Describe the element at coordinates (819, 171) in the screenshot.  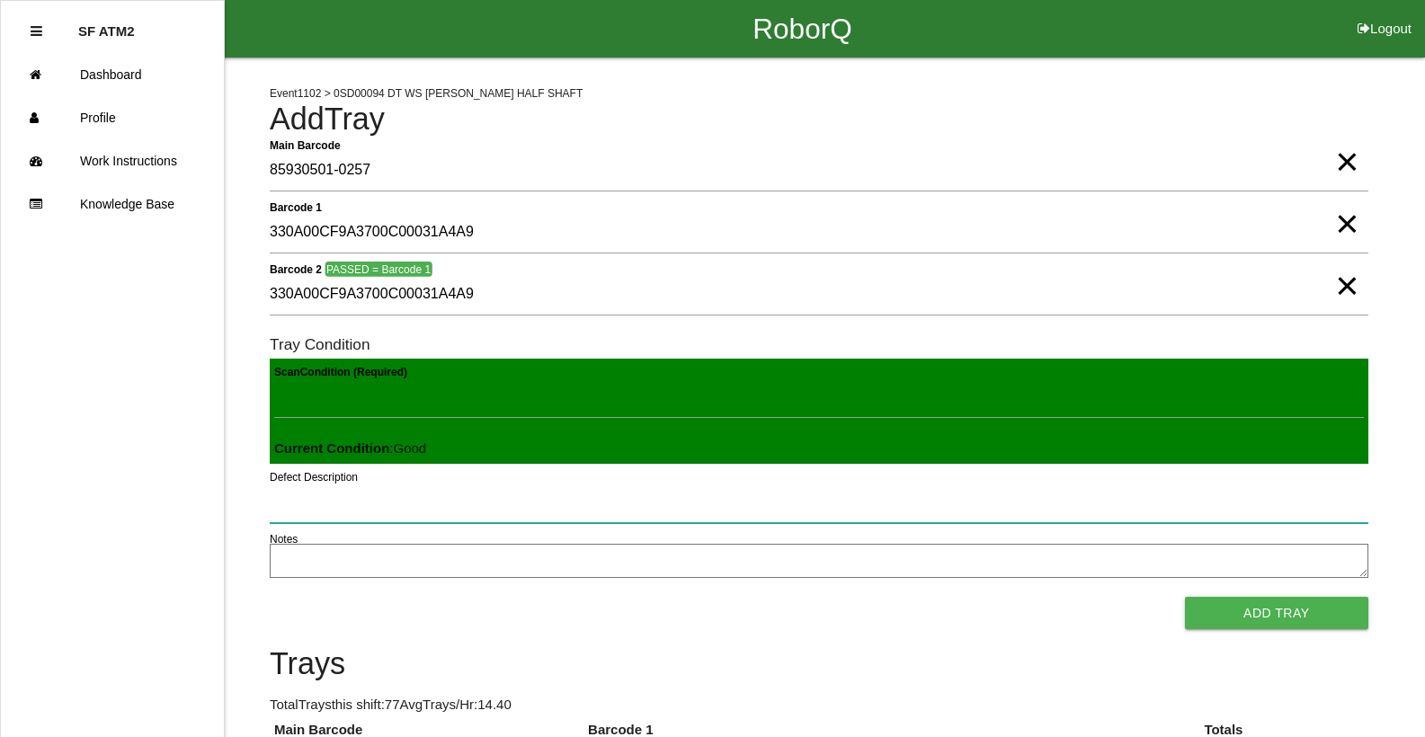
I see `input: Required` at that location.